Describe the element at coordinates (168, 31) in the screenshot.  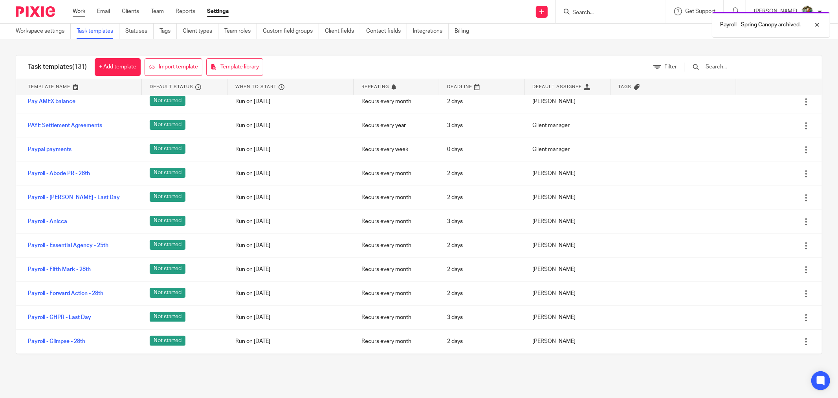
I see `a: Tags` at that location.